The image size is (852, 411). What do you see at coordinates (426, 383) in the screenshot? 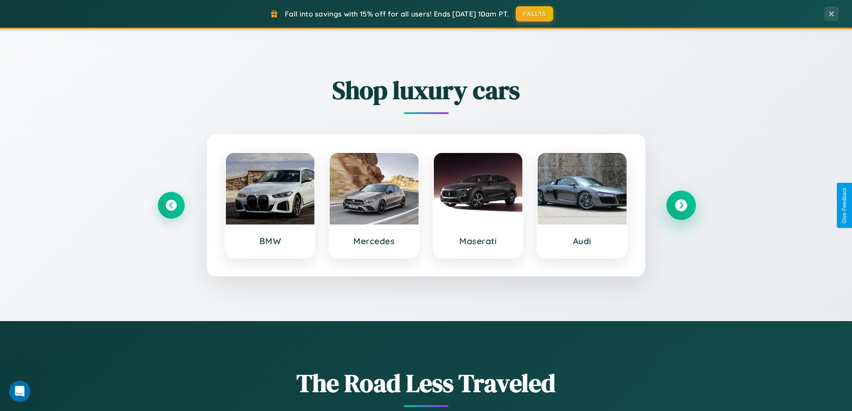
I see `h1: The Road Less Traveled` at bounding box center [426, 383].